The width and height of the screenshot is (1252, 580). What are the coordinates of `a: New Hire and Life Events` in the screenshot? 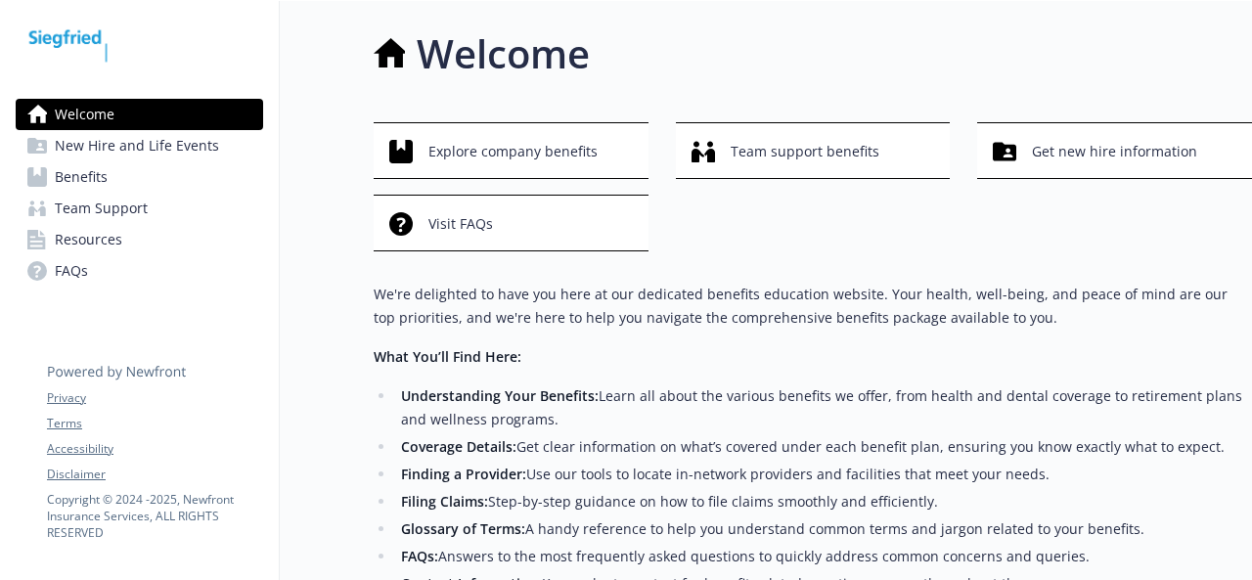 It's located at (139, 146).